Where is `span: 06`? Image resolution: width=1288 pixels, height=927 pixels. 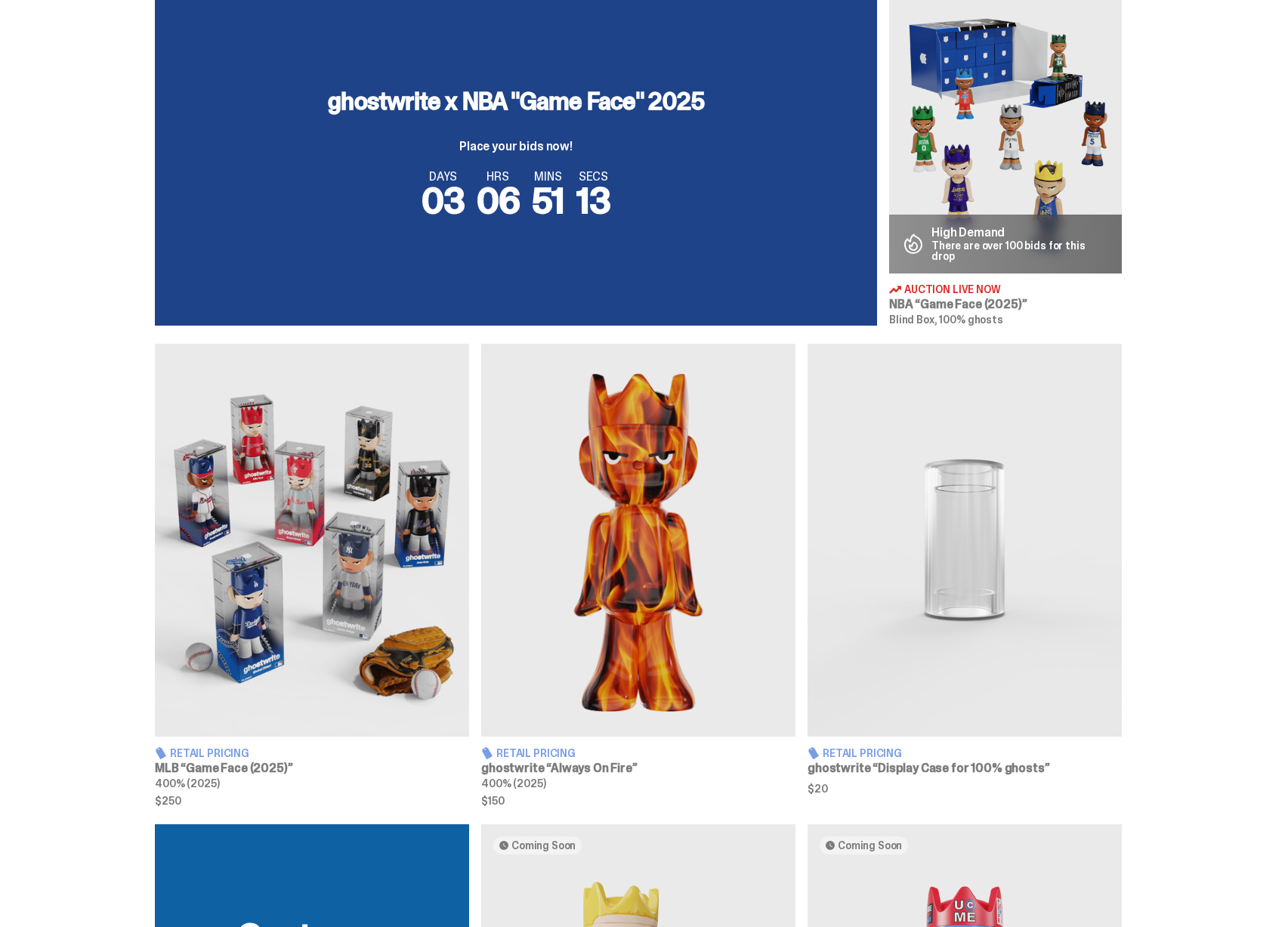
span: 06 is located at coordinates (498, 200).